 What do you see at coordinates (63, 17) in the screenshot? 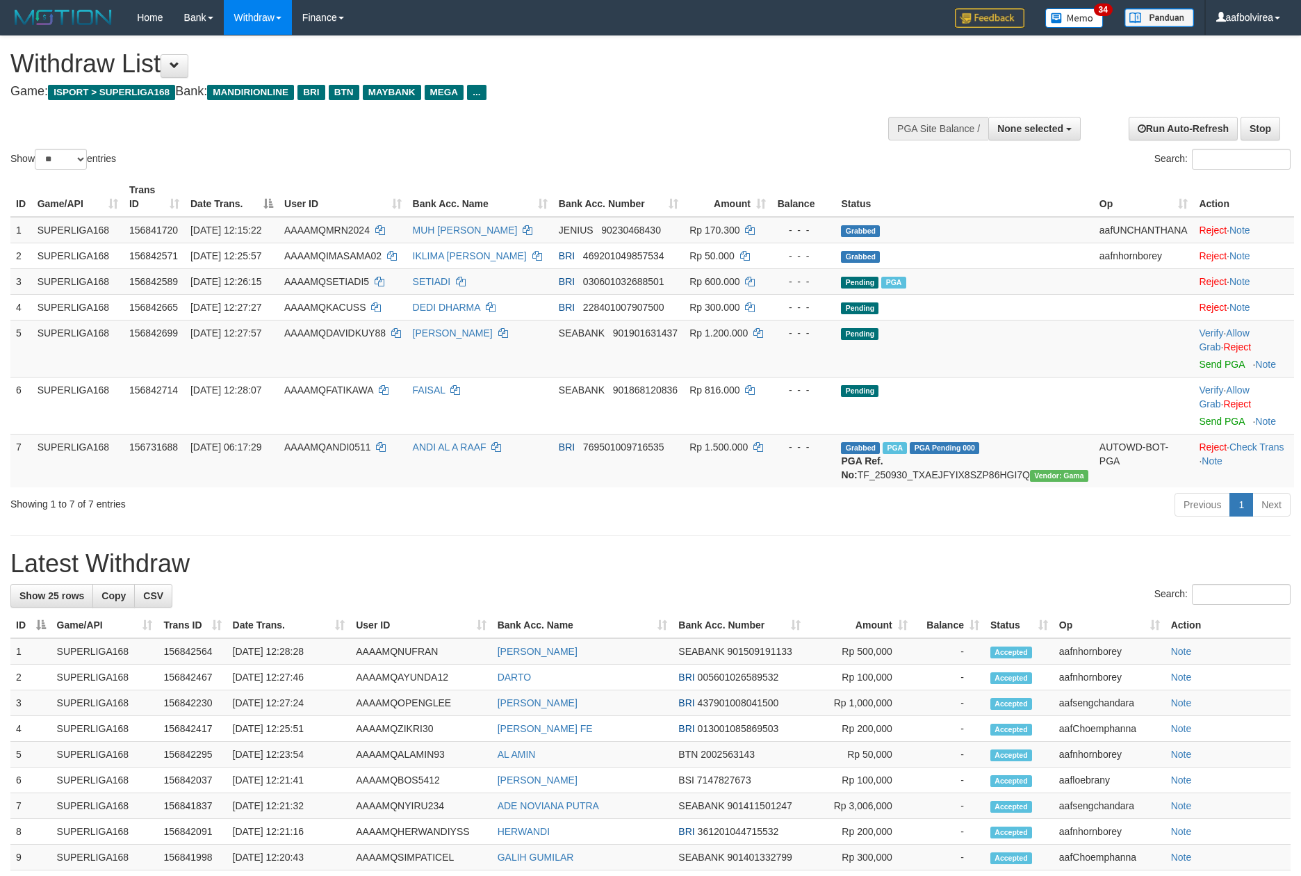
I see `img: MOTION_logo.png` at bounding box center [63, 17].